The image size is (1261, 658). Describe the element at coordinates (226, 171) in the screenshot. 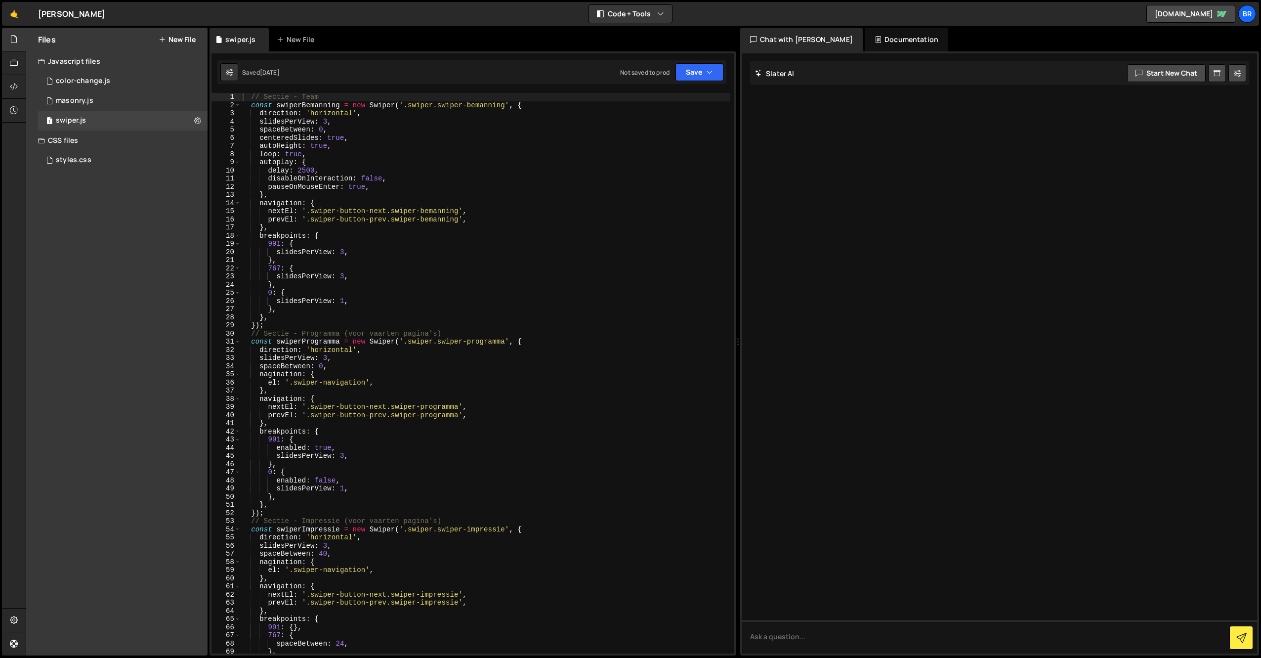

I see `div: 10` at that location.